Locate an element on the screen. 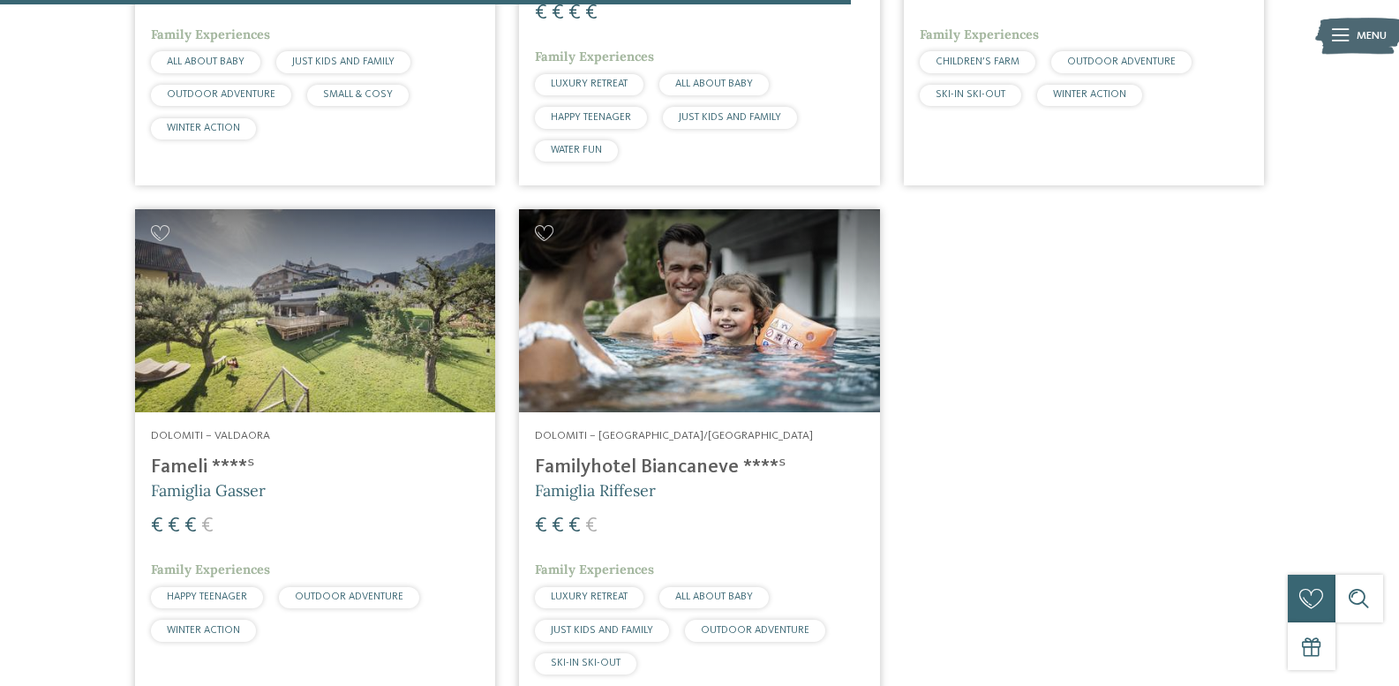 The image size is (1399, 686). span: Dolomiti – Valdaora is located at coordinates (210, 435).